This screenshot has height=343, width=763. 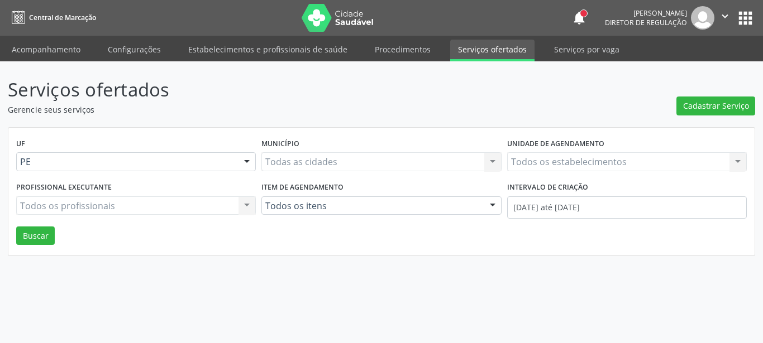 What do you see at coordinates (269, 90) in the screenshot?
I see `p: Serviços ofertados` at bounding box center [269, 90].